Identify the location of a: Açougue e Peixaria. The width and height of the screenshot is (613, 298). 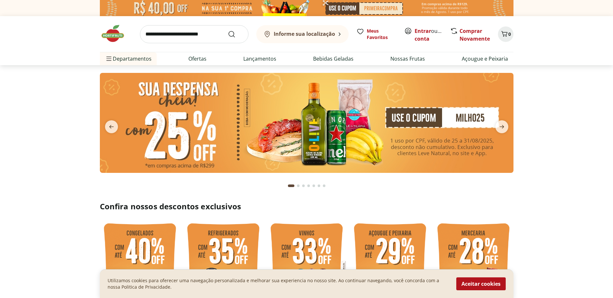
(485, 59).